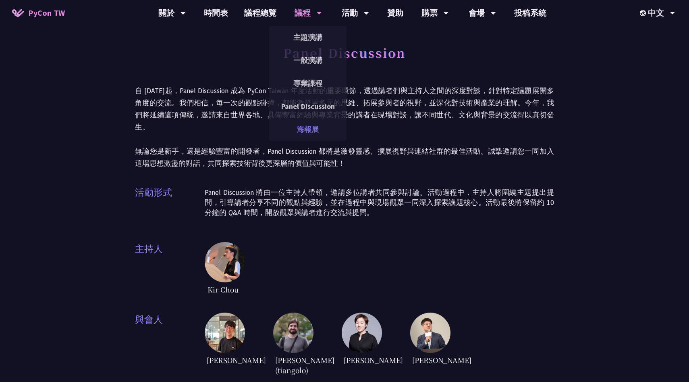  I want to click on span: 與會人, so click(170, 345).